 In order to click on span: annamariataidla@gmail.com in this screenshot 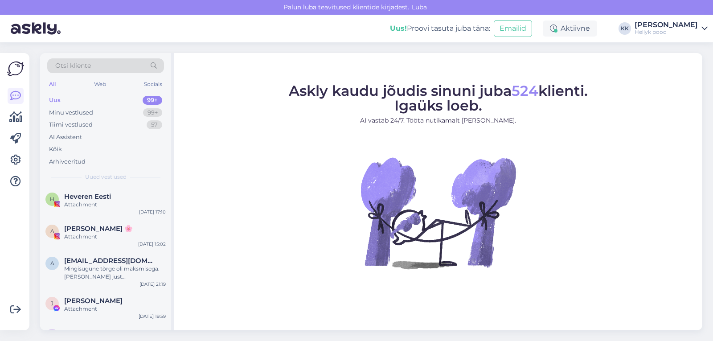, I will do `click(111, 261)`.